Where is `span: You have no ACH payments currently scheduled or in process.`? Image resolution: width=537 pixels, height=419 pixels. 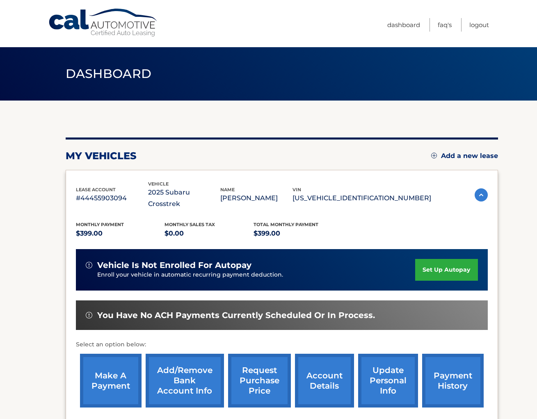
span: You have no ACH payments currently scheduled or in process. is located at coordinates (236, 315).